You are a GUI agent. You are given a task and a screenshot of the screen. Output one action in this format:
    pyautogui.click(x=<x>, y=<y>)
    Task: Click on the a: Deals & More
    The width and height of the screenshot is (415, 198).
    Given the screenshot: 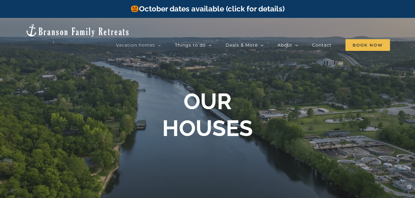 What is the action you would take?
    pyautogui.click(x=244, y=45)
    